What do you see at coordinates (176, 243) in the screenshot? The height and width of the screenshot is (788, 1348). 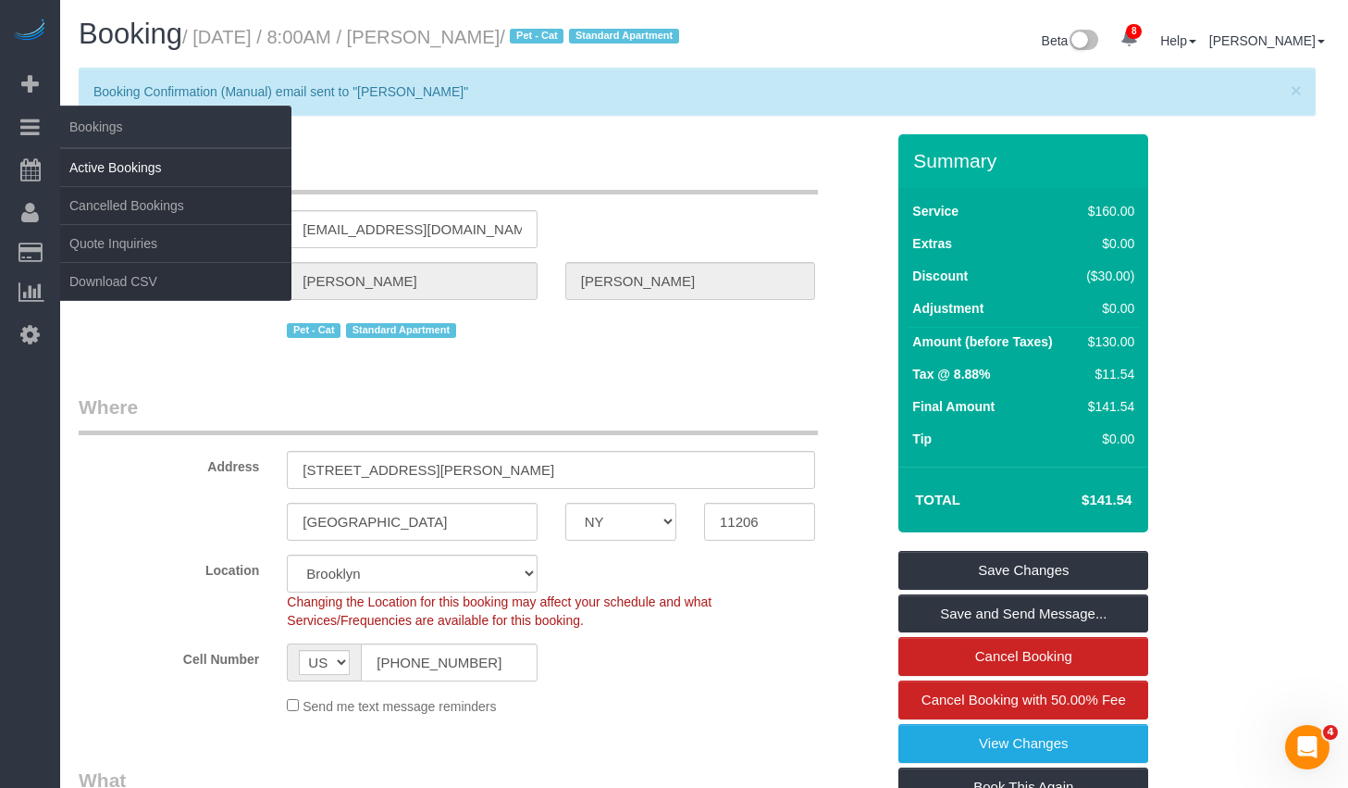 I see `a: Quote Inquiries` at bounding box center [176, 243].